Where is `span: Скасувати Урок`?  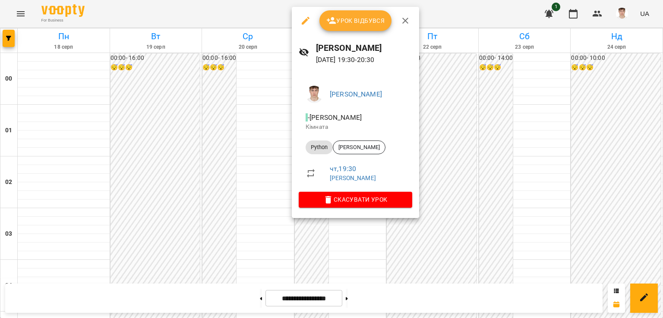
span: Скасувати Урок is located at coordinates (355, 200).